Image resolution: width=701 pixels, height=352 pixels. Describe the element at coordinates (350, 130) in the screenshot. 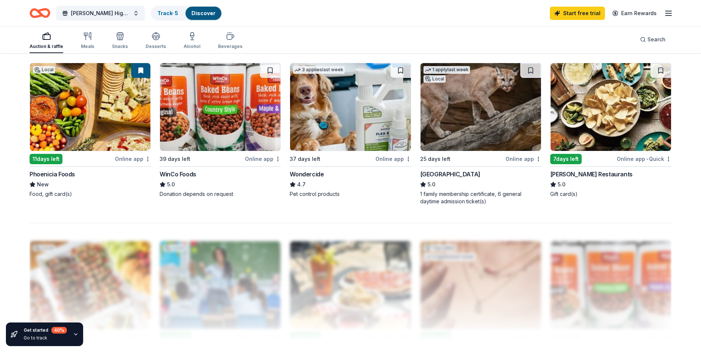

I see `a: Image for Wondercide3 applieslast week37 days leftOnline appWondercide4.7Pet control products` at that location.